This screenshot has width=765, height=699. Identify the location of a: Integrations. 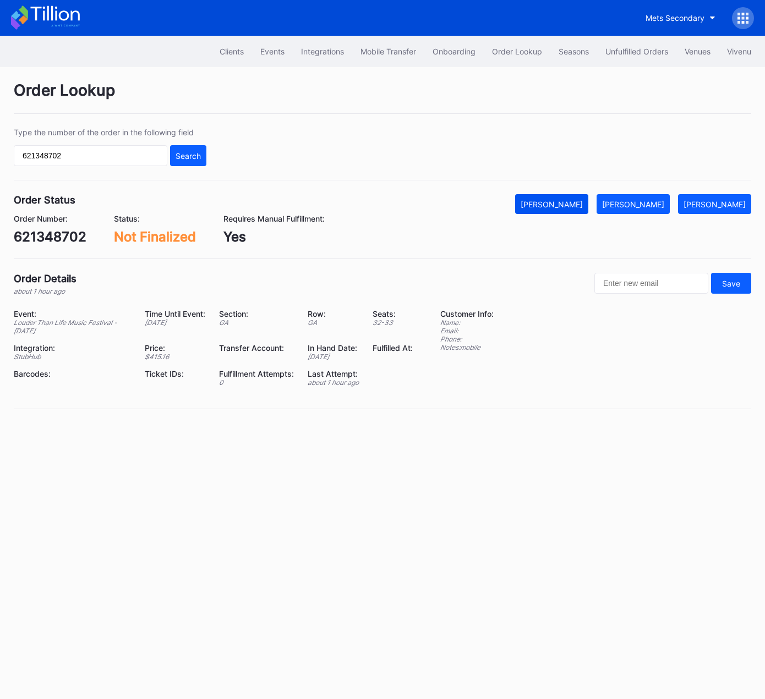
(322, 51).